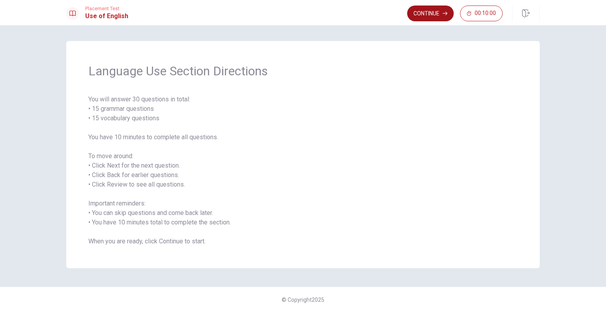 This screenshot has height=312, width=606. Describe the element at coordinates (303, 300) in the screenshot. I see `span: © Copyright 2025` at that location.